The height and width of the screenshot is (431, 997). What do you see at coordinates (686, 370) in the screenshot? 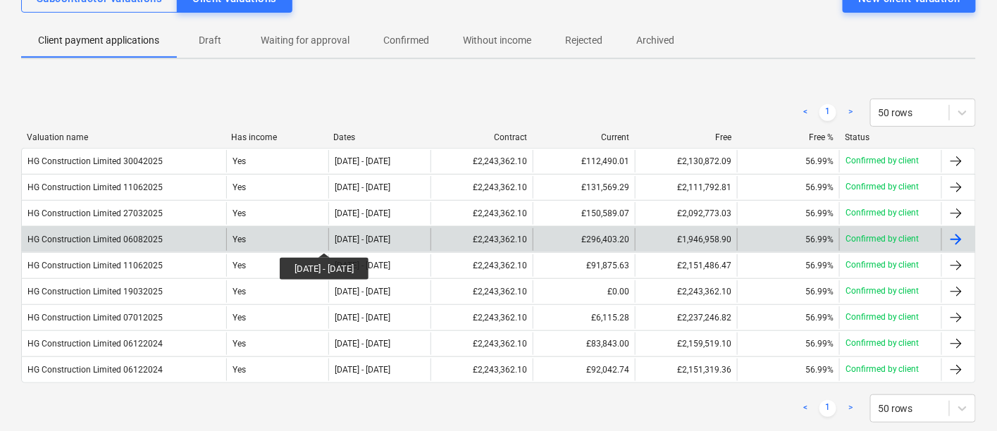
I see `div: £2,151,319.36` at bounding box center [686, 370].